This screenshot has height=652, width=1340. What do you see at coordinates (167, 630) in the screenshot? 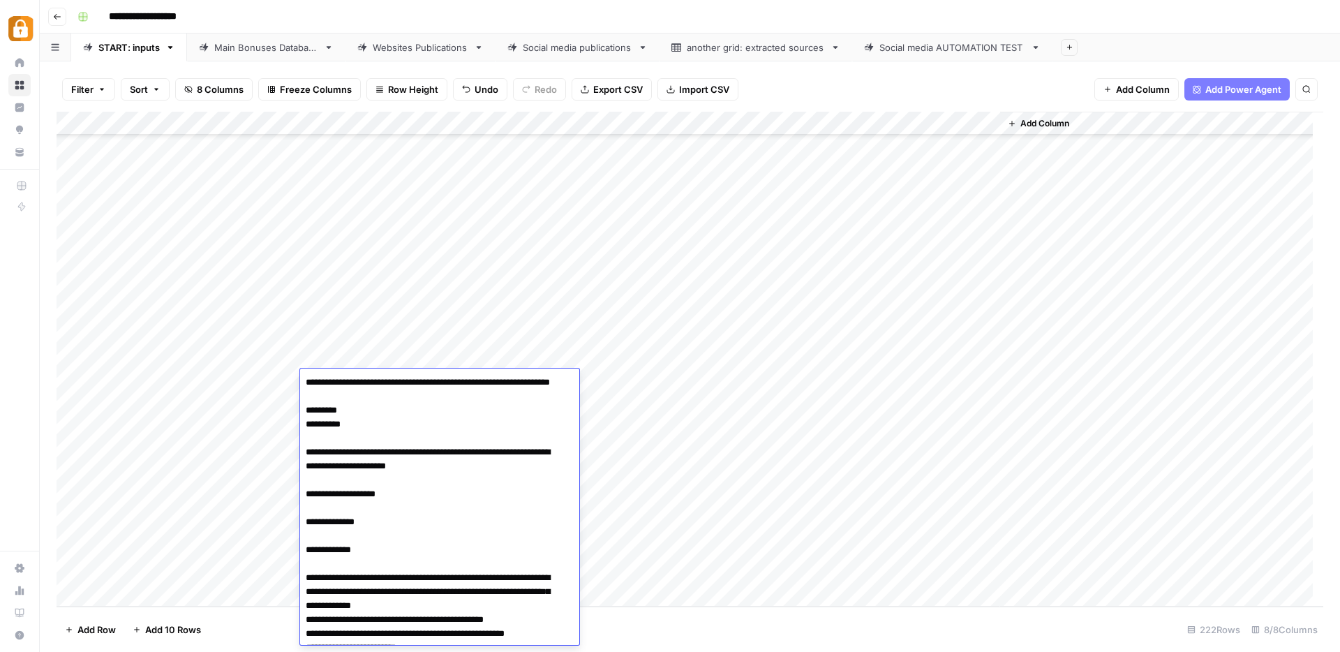
I see `button: Add 10 Rows` at bounding box center [167, 630].